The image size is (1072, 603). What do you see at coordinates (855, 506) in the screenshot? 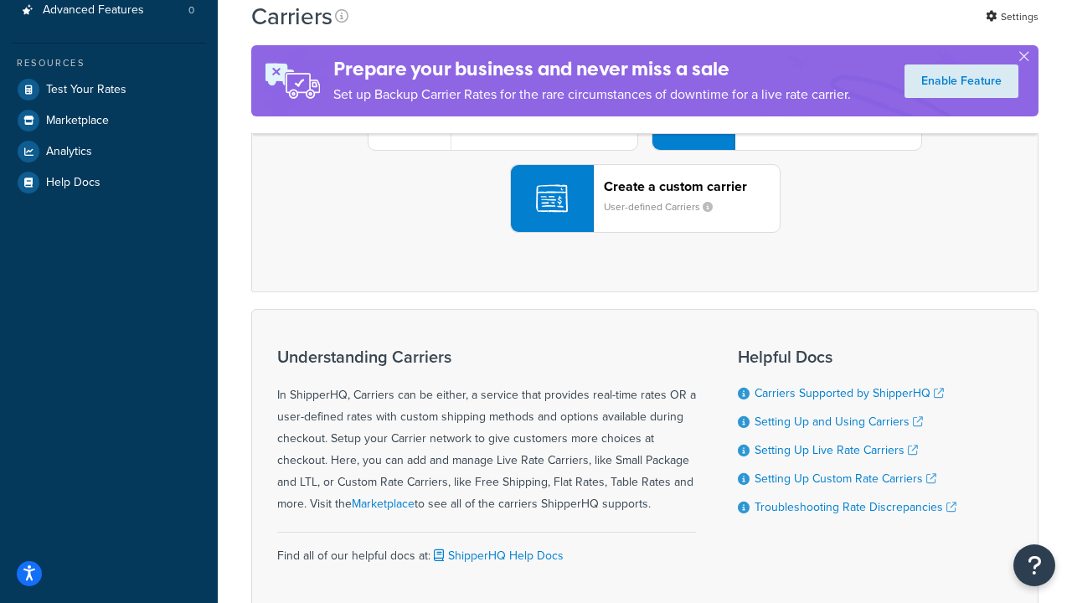
I see `a: Troubleshooting Rate Discrepancies` at bounding box center [855, 506].